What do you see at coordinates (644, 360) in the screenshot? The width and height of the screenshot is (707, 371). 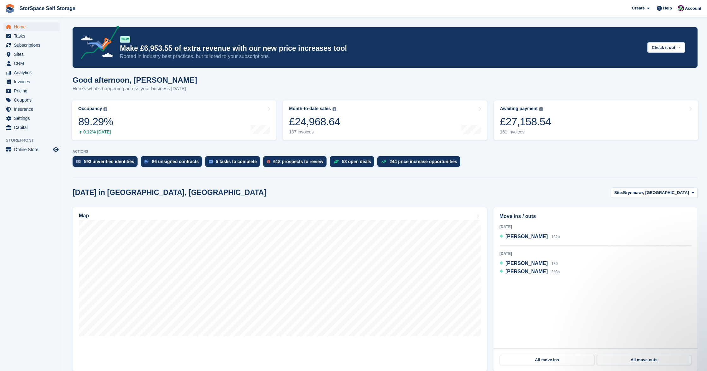 I see `a: All move outs` at bounding box center [644, 360].